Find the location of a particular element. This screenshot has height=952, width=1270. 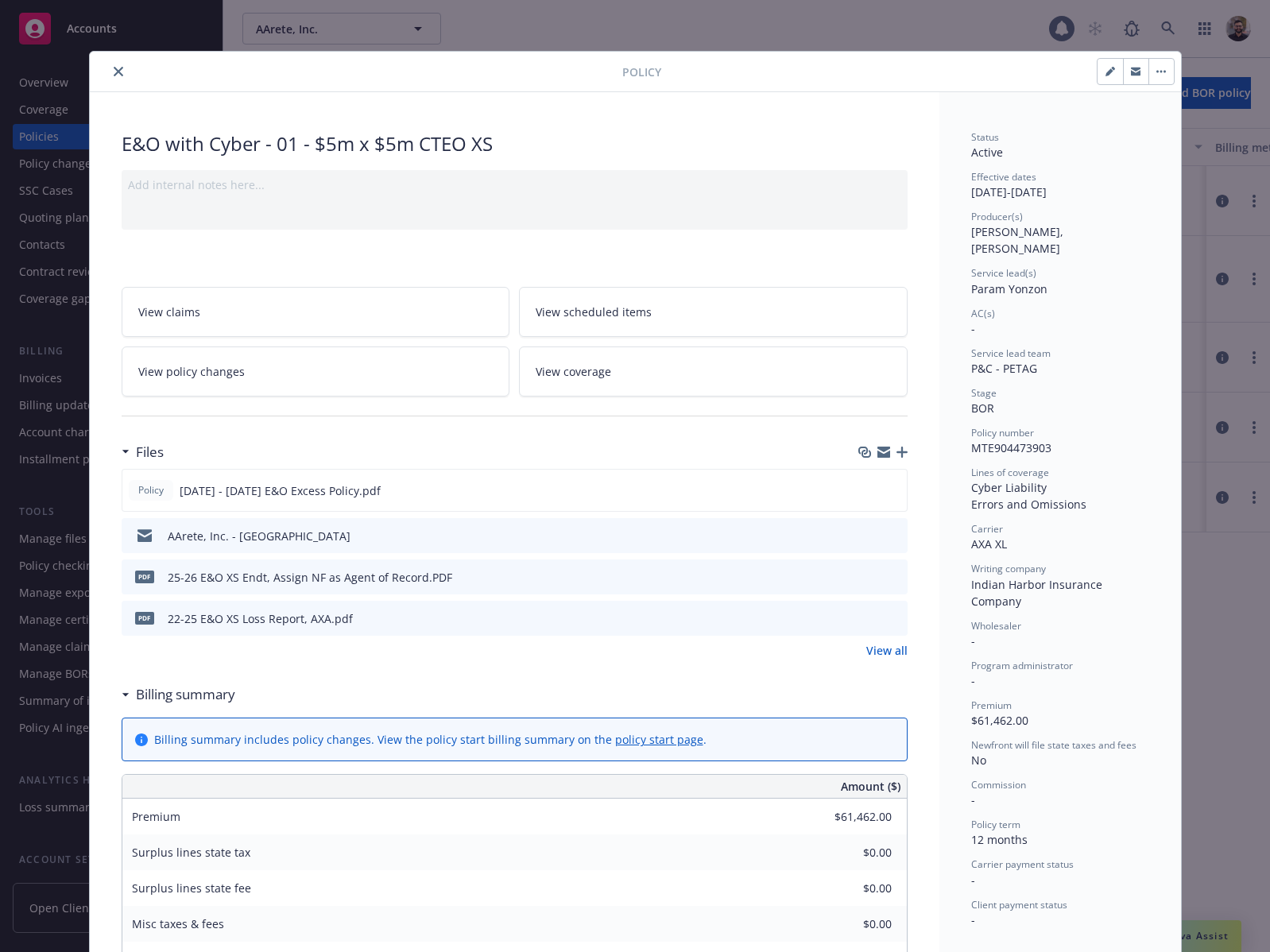

h3: Files is located at coordinates (149, 452).